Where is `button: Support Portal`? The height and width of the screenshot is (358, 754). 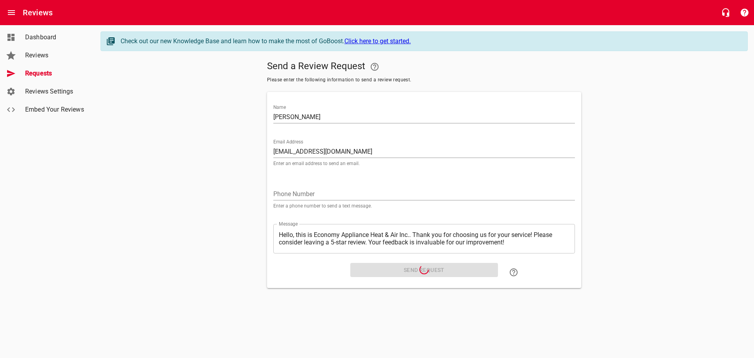
button: Support Portal is located at coordinates (744, 13).